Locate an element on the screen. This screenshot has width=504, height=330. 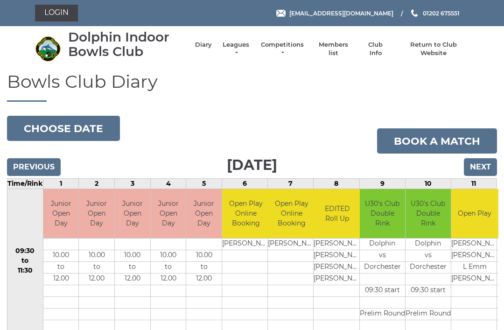
a: Leagues is located at coordinates (236, 49).